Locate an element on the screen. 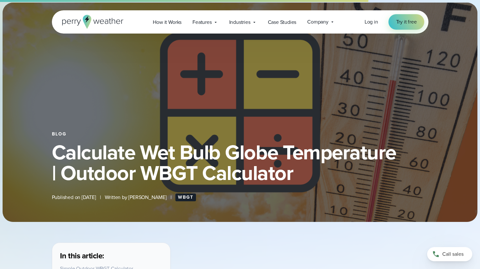 This screenshot has height=269, width=480. h1: Calculate Wet Bulb Globe Temperature | Outdoor WBGT Calculator is located at coordinates (240, 163).